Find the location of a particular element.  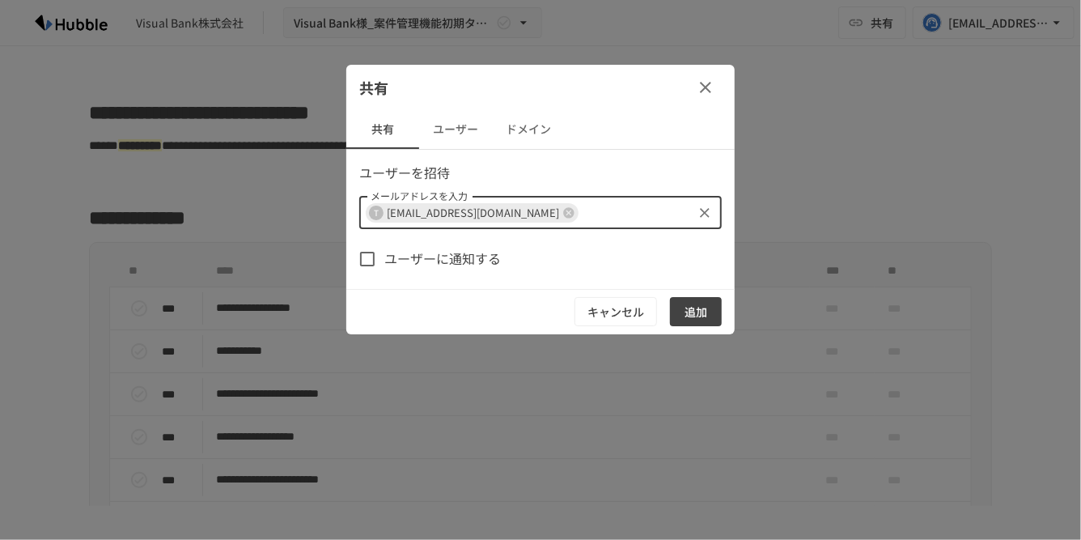

span: ユーザーに通知する is located at coordinates (442, 259).